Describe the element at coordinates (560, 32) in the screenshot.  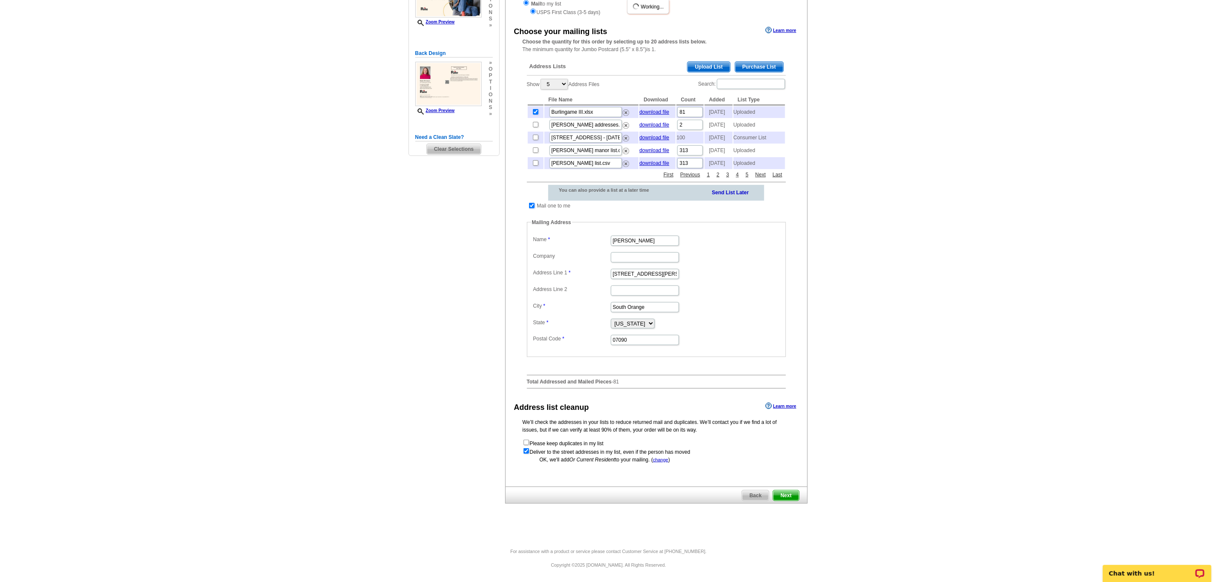
I see `div: Choose your mailing lists` at that location.